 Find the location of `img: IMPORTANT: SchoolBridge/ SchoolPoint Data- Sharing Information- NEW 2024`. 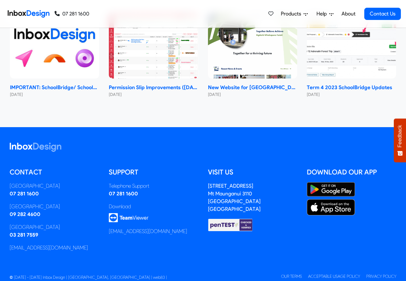

img: IMPORTANT: SchoolBridge/ SchoolPoint Data- Sharing Information- NEW 2024 is located at coordinates (55, 45).